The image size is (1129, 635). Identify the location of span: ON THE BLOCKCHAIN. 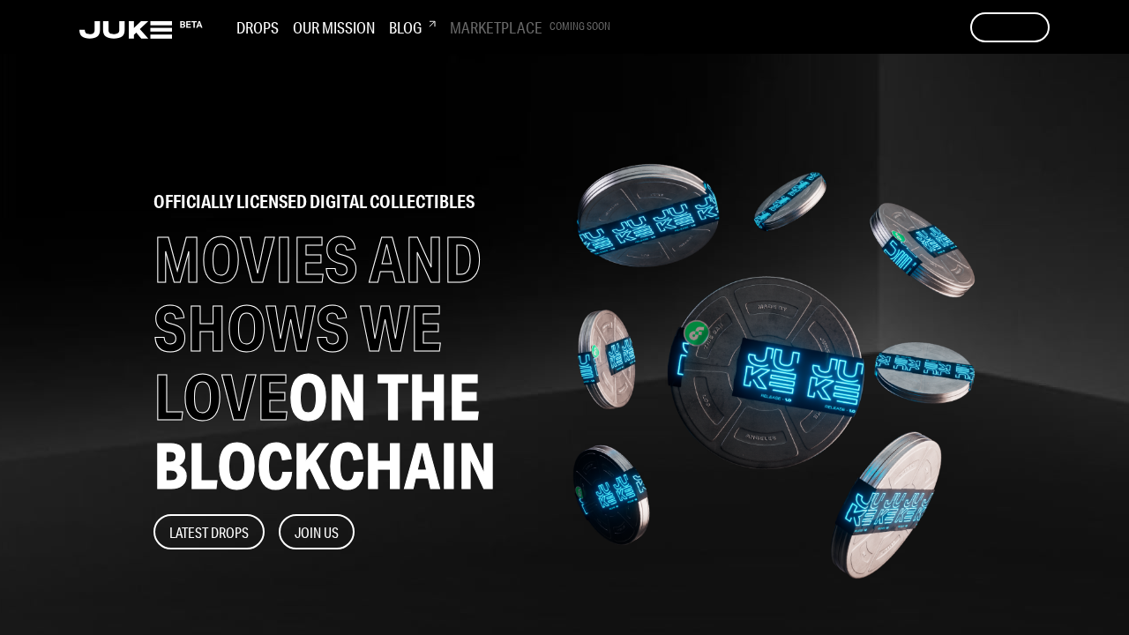
(325, 430).